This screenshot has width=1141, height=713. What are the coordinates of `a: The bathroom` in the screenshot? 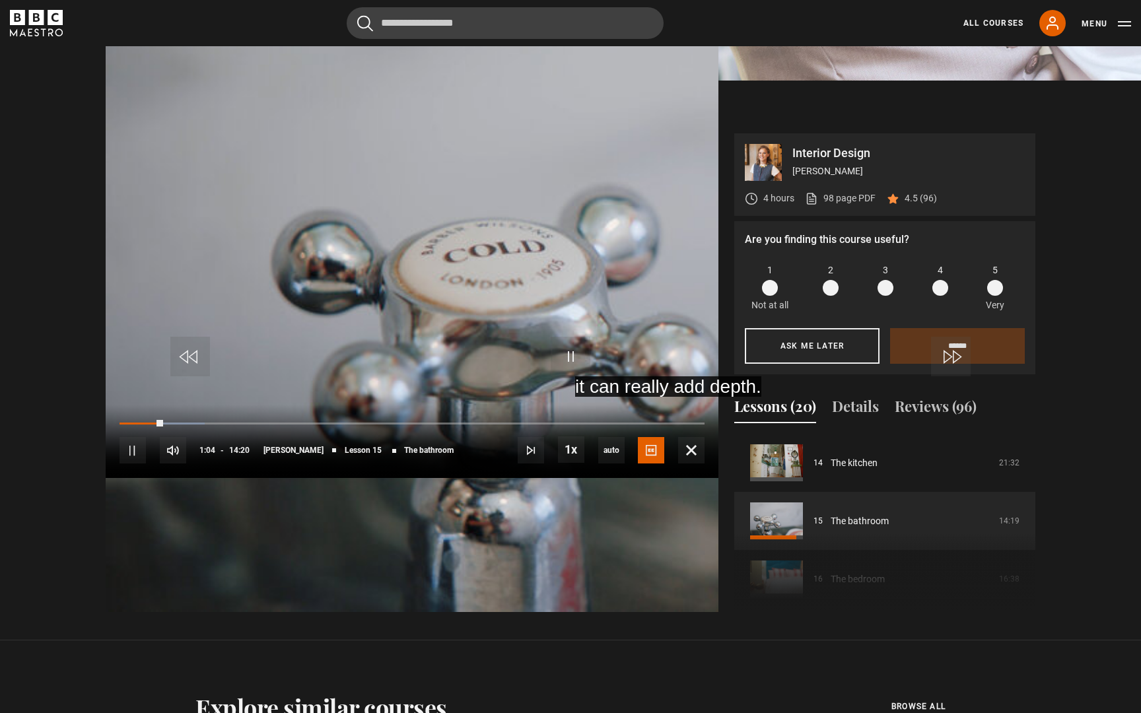 It's located at (860, 521).